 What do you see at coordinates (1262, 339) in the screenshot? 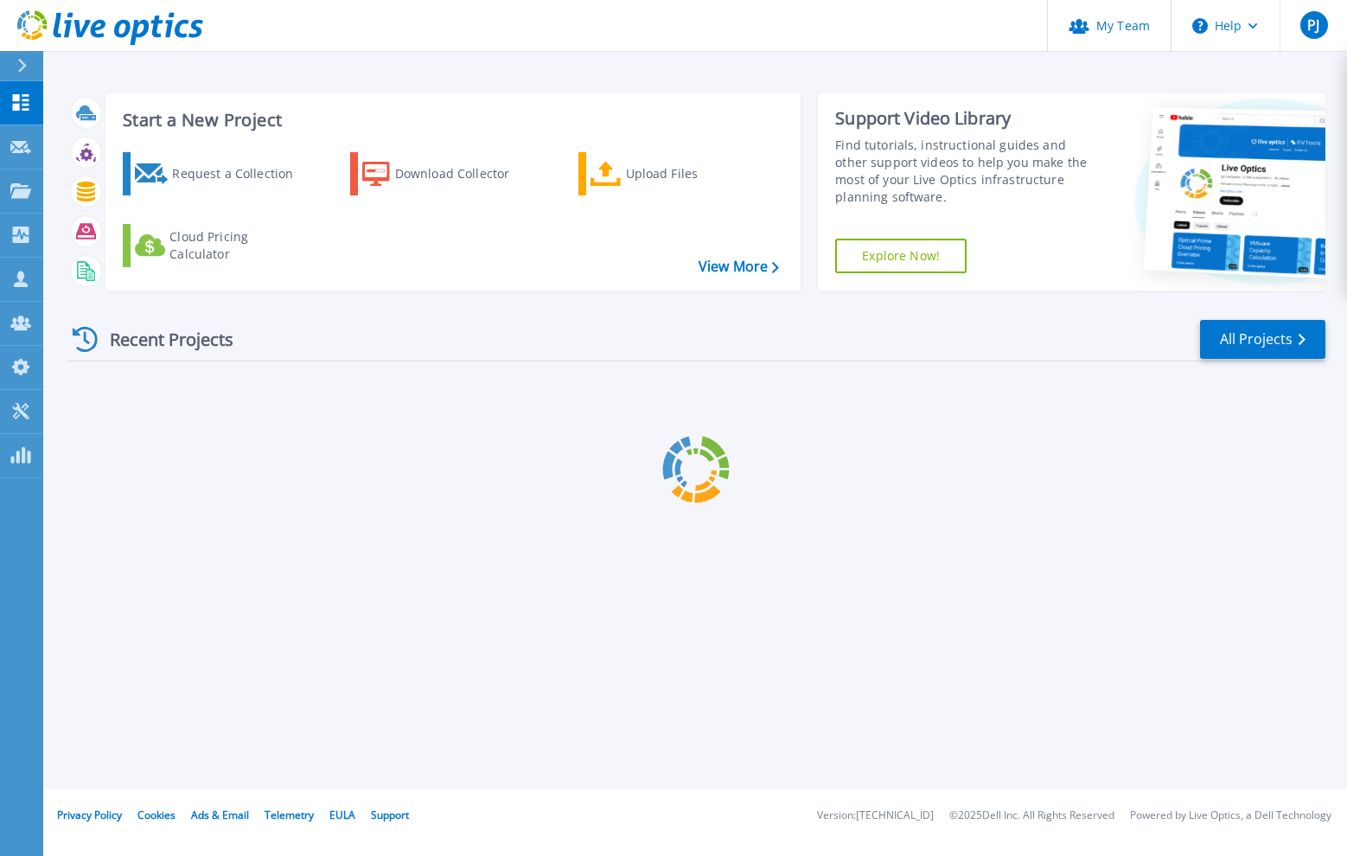
I see `a: All Projects` at bounding box center [1262, 339].